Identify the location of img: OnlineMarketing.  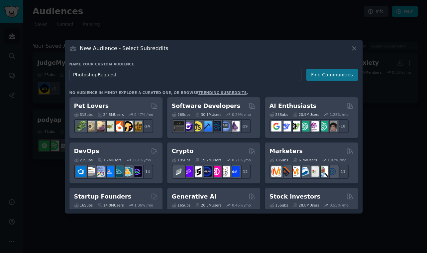
(332, 171).